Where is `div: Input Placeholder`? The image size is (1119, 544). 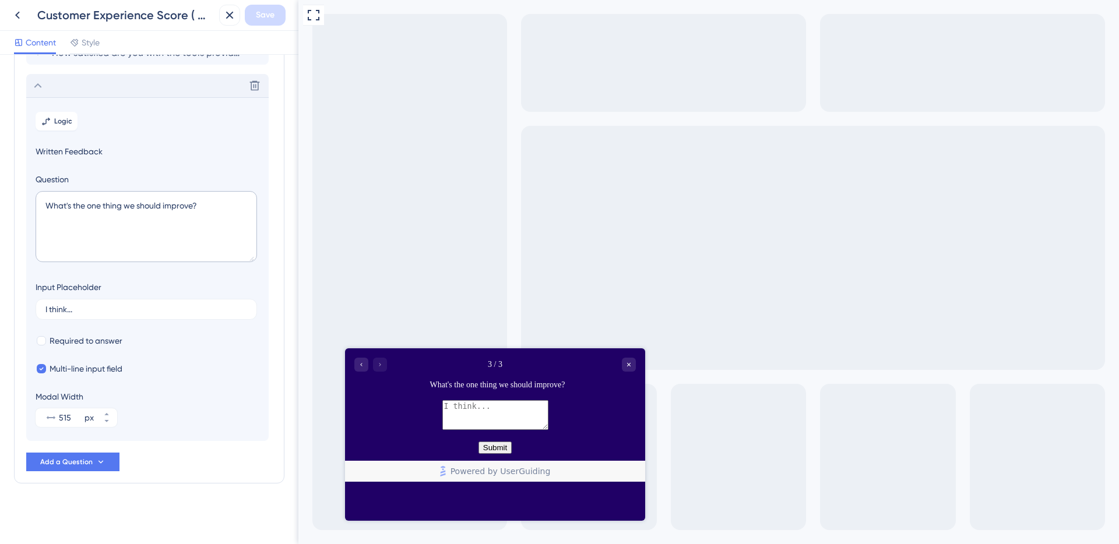 div: Input Placeholder is located at coordinates (68, 287).